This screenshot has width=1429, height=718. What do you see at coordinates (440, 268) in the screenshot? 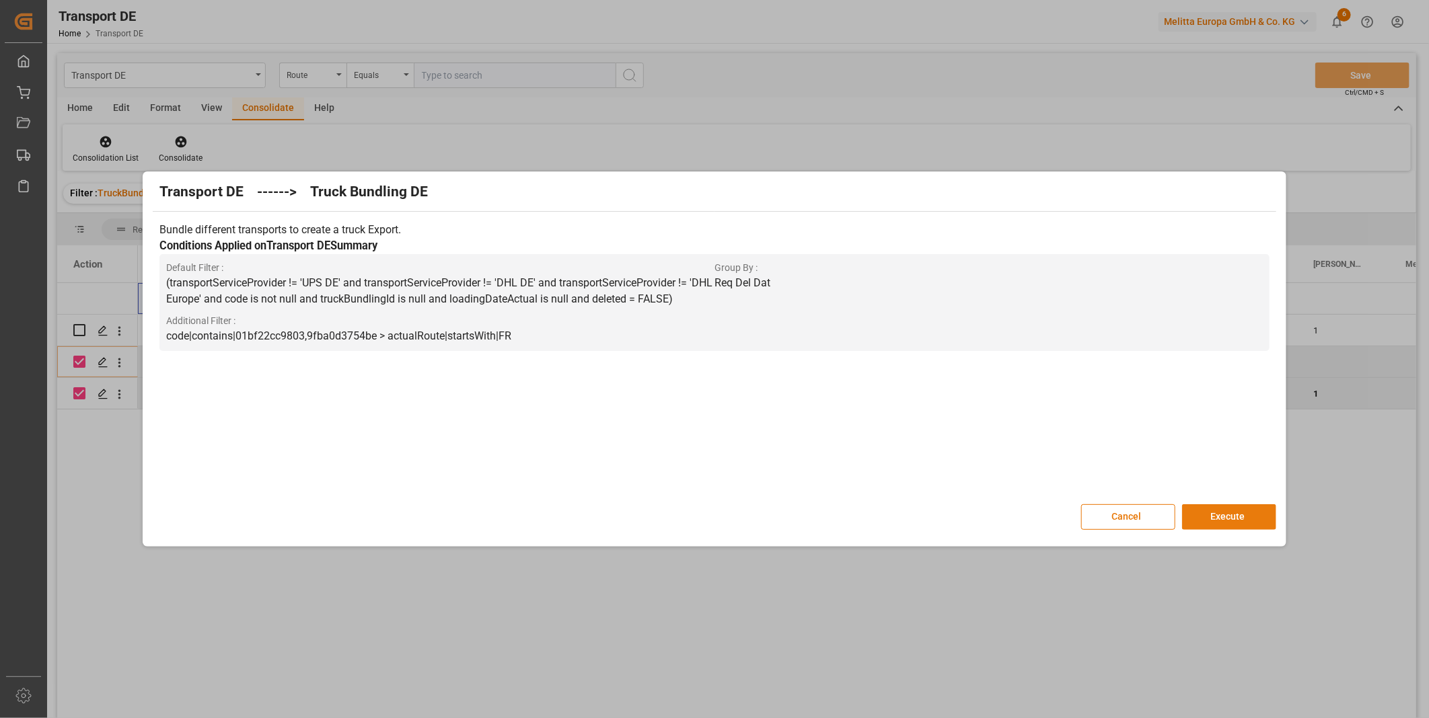
I see `span: Default Filter :` at bounding box center [440, 268].